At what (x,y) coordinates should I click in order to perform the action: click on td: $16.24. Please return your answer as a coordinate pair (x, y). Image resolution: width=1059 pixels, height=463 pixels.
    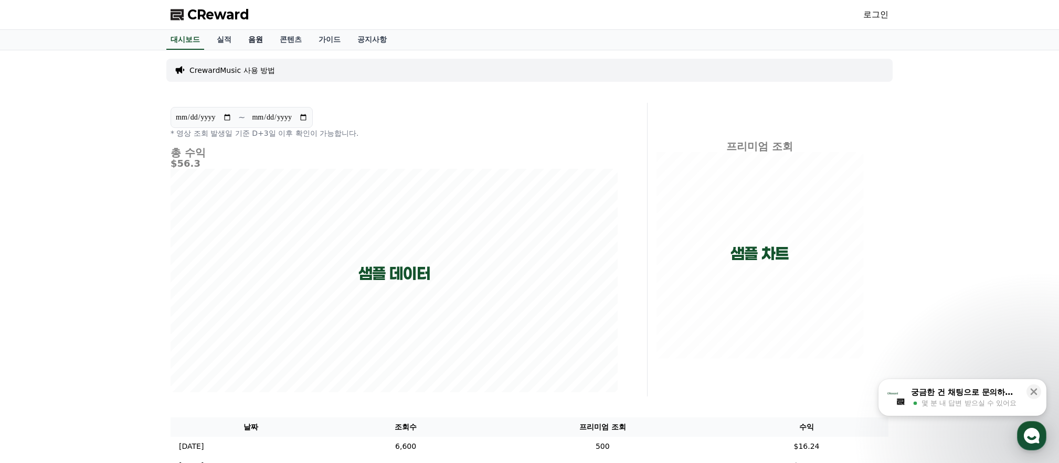
    Looking at the image, I should click on (807, 447).